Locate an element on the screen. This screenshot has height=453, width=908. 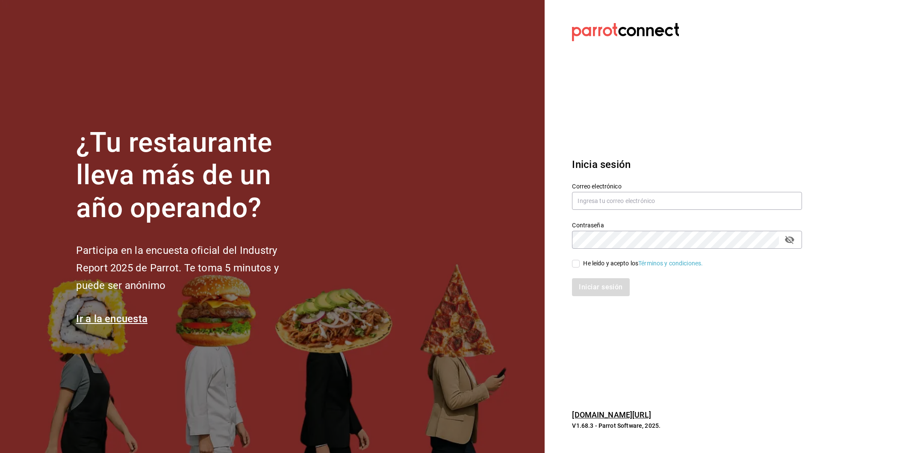
div: He leído y acepto los is located at coordinates (643, 263).